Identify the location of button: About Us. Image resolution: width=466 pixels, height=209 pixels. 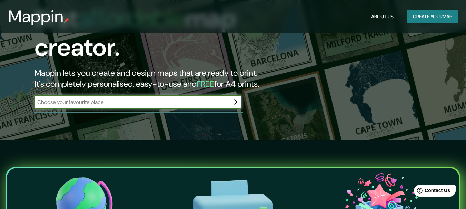
(382, 17).